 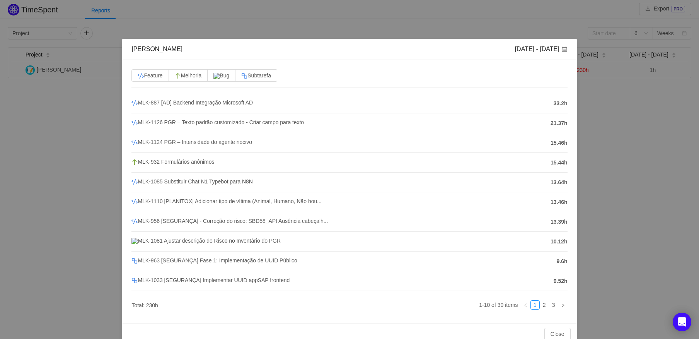 I want to click on li: 1, so click(x=535, y=305).